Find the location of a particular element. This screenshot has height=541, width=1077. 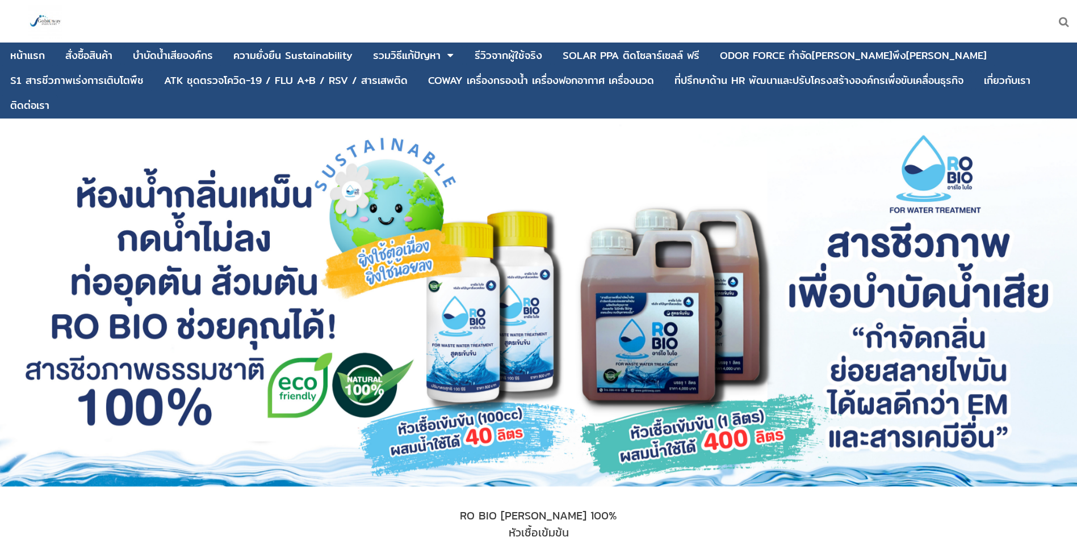

a: เกี่ยวกับเรา is located at coordinates (1007, 81).